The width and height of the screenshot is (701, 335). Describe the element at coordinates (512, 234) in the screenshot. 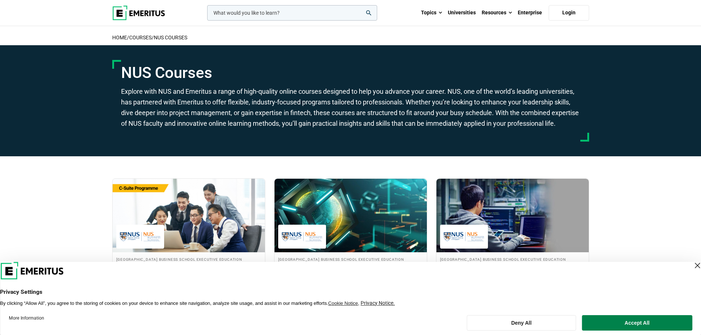

I see `a: Coding Course by National University of Singapore Business School Executive Education - National ...` at that location.